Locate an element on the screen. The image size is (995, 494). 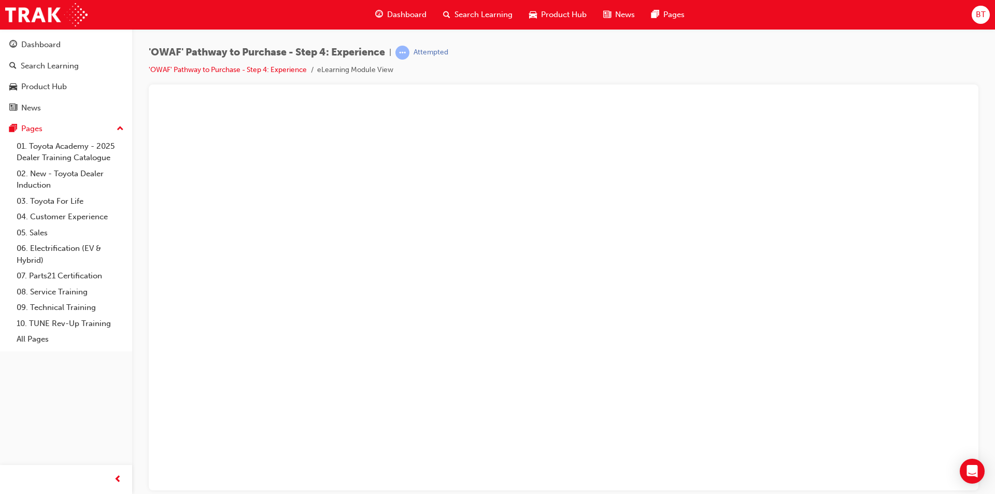
button: DashboardSearch LearningProduct HubNews is located at coordinates (66, 76).